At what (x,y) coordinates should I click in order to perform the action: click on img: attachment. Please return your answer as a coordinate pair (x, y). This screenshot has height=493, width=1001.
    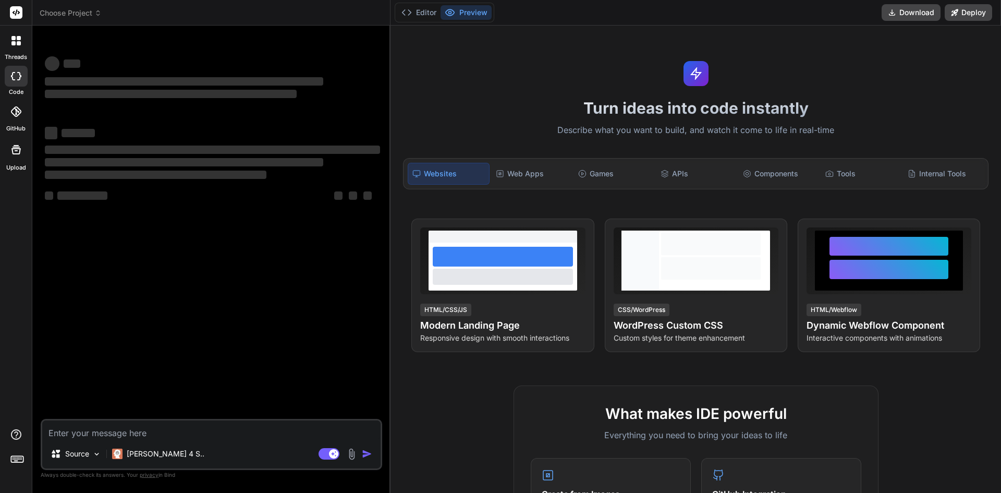
    Looking at the image, I should click on (351, 454).